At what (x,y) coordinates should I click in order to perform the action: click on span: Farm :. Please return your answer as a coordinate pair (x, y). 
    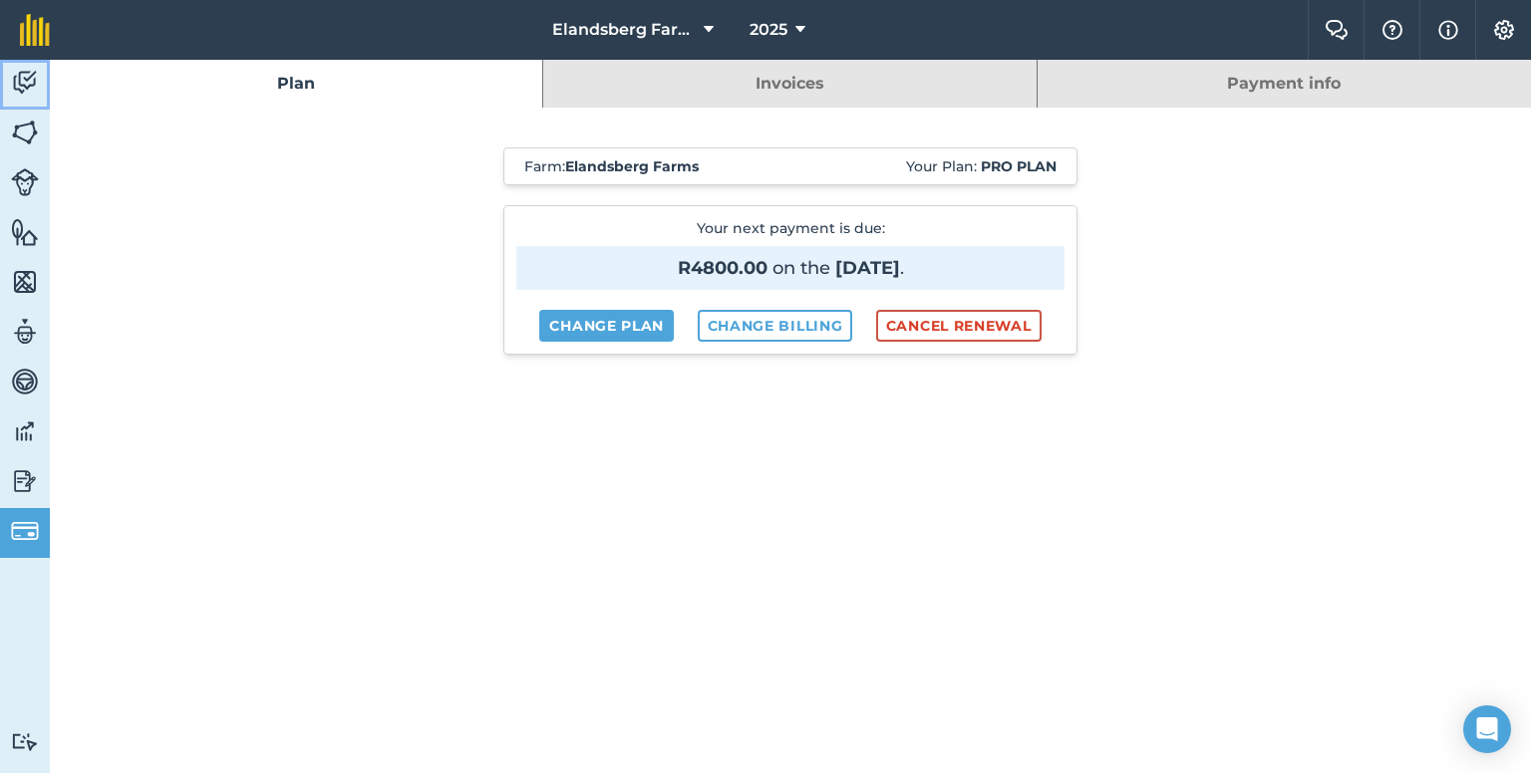
    Looking at the image, I should click on (611, 166).